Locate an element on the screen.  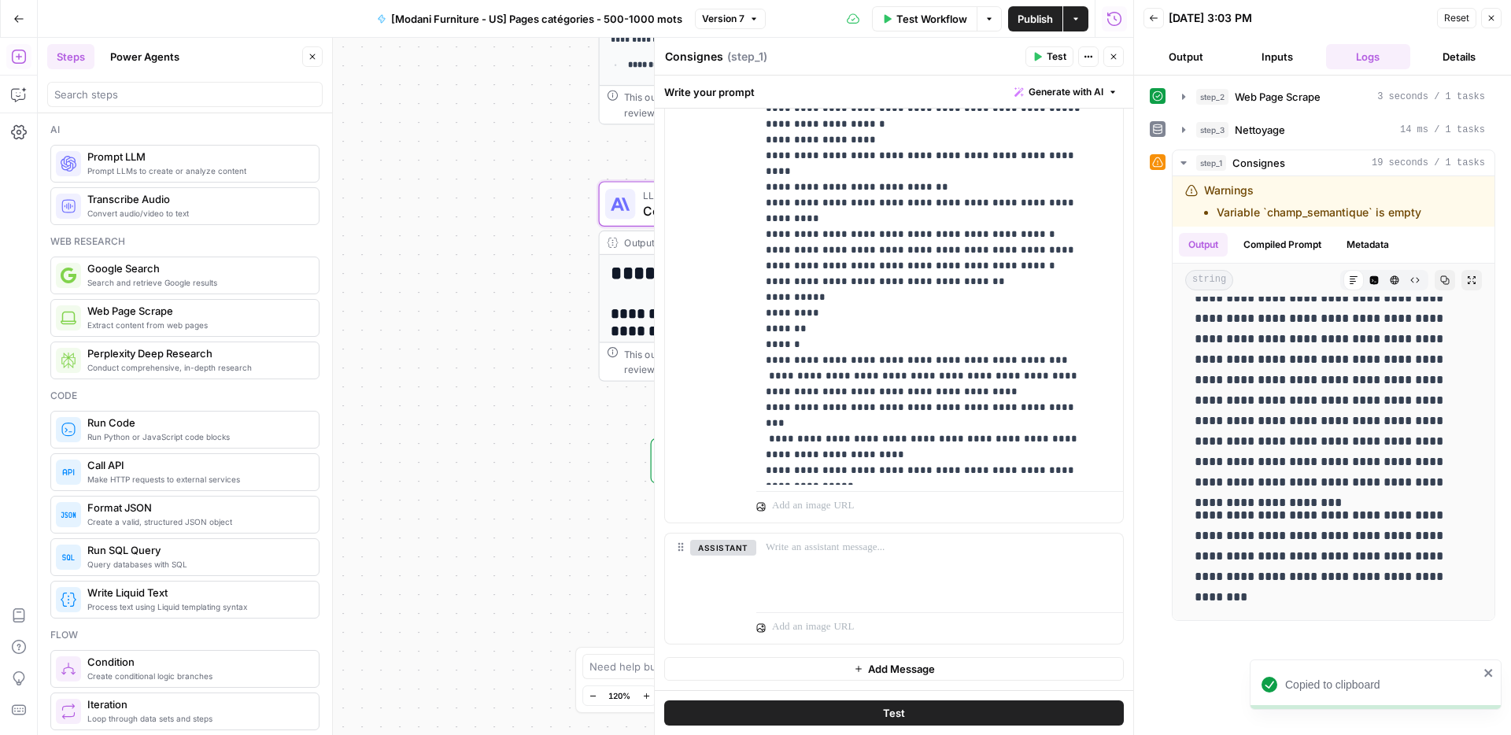
span: Test Workflow is located at coordinates (932, 19).